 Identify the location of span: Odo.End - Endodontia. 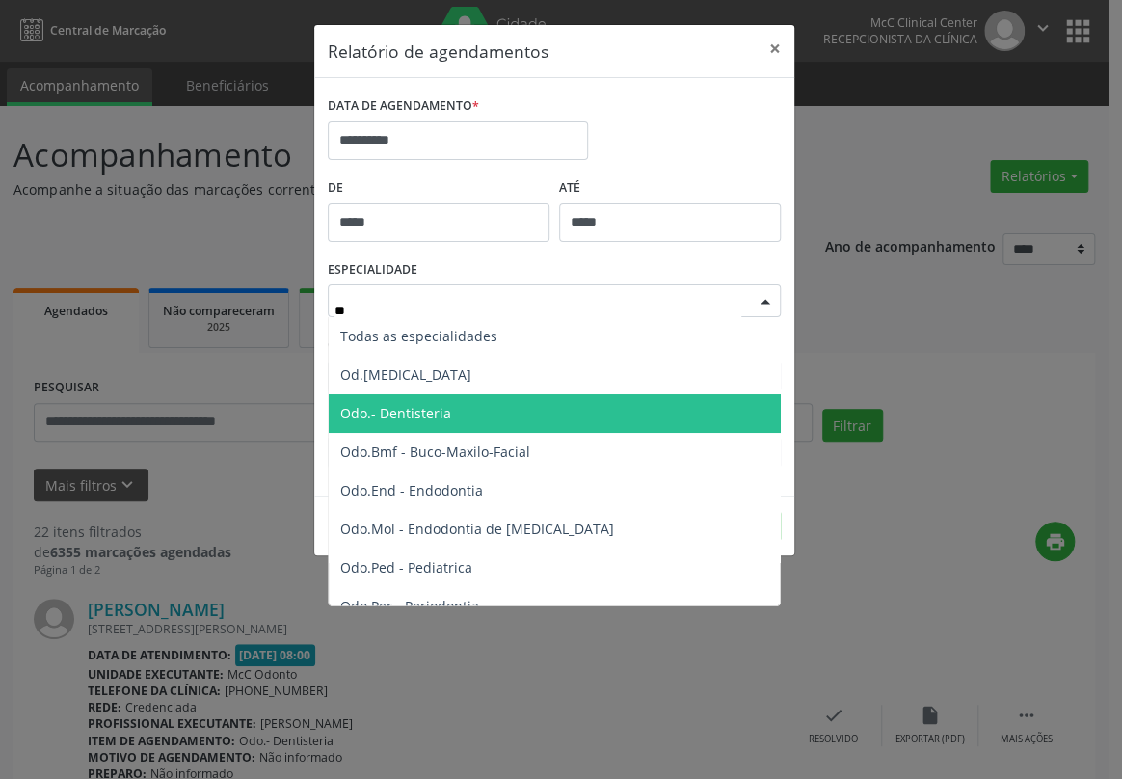
(411, 489).